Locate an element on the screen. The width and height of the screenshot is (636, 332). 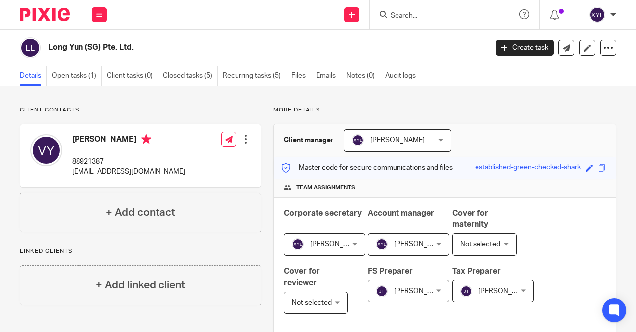
a: Client tasks (0) is located at coordinates (132, 76).